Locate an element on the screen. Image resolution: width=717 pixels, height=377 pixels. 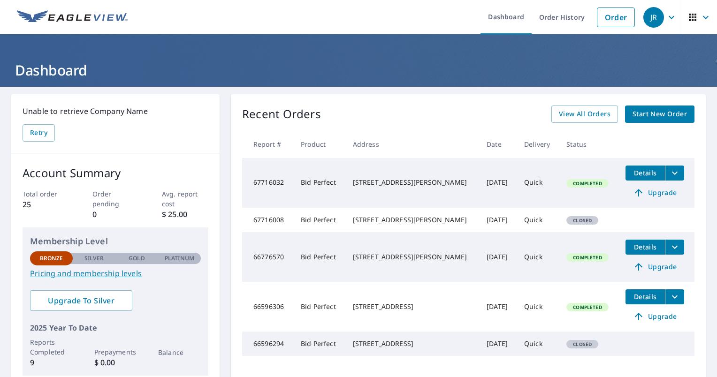
button: detailsBtn-66596306 is located at coordinates (645, 297).